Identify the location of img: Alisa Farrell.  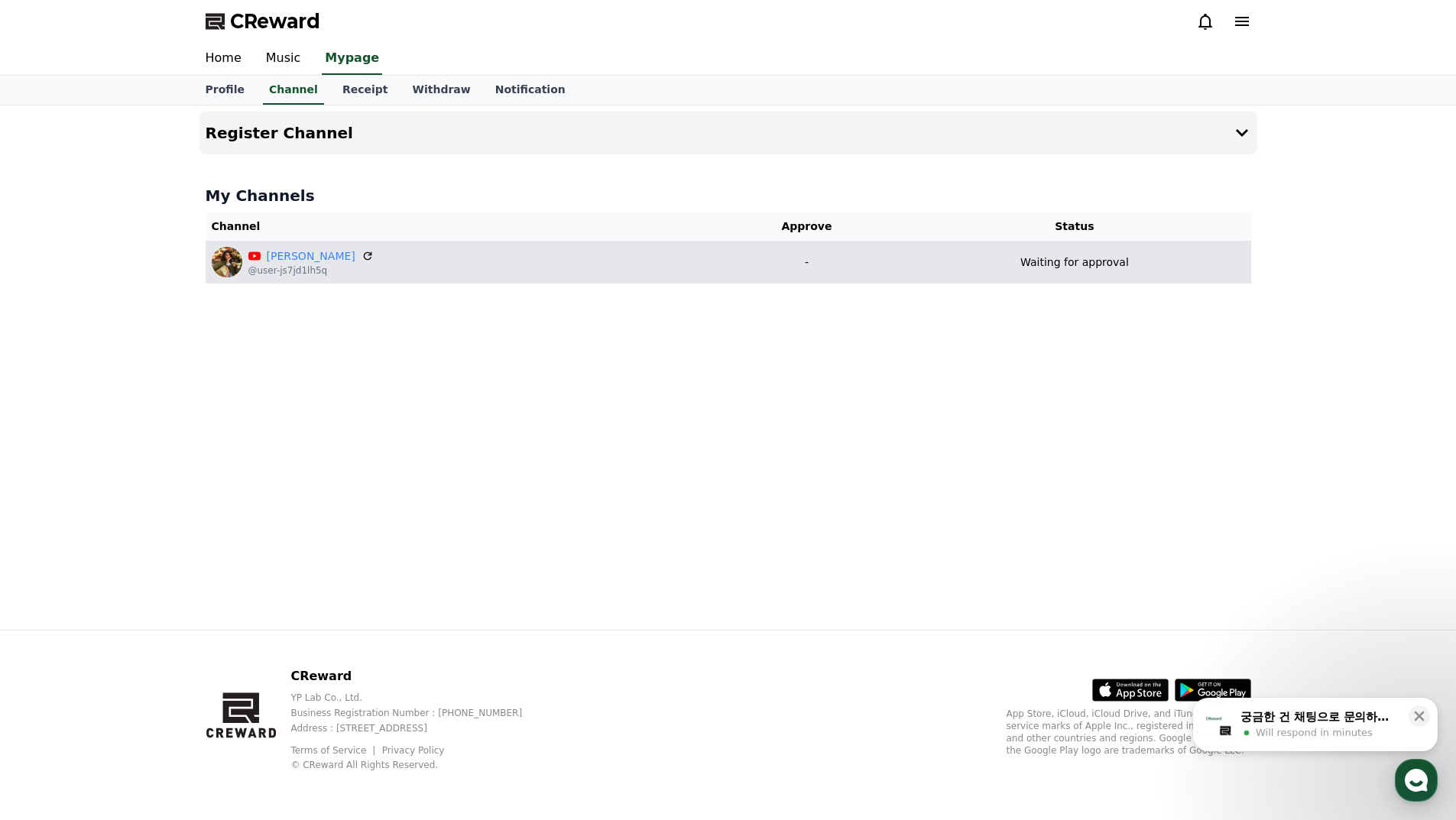
(227, 262).